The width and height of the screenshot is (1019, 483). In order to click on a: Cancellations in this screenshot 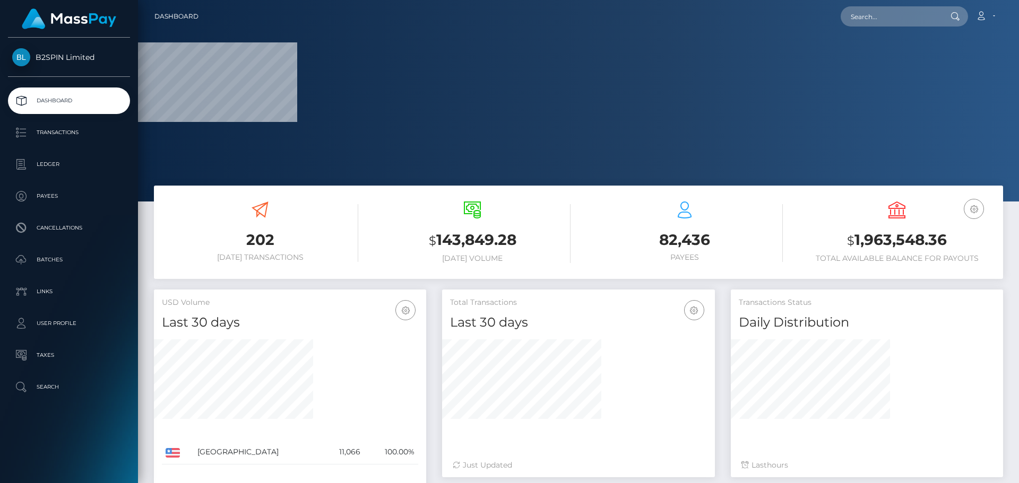, I will do `click(69, 228)`.